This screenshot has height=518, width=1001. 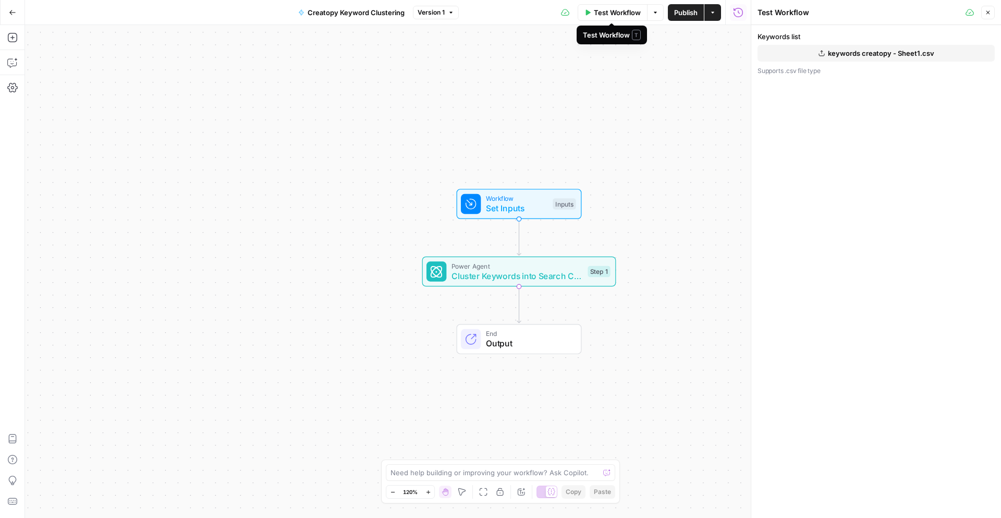 I want to click on div: Test Workflow, so click(x=611, y=35).